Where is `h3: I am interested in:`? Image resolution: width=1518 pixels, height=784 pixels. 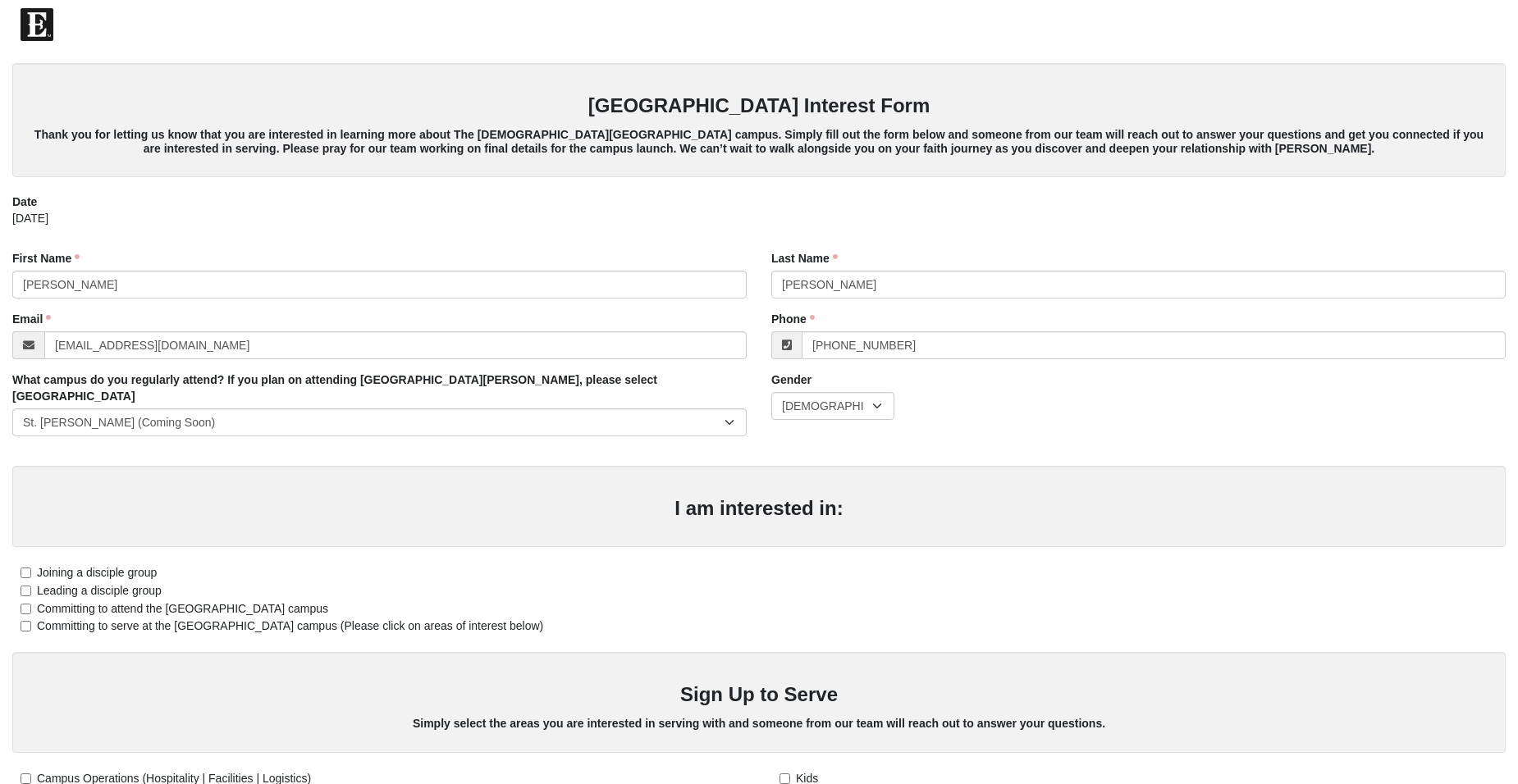 h3: I am interested in: is located at coordinates (759, 509).